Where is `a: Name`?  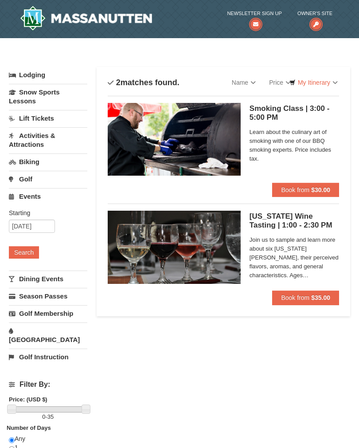 a: Name is located at coordinates (244, 82).